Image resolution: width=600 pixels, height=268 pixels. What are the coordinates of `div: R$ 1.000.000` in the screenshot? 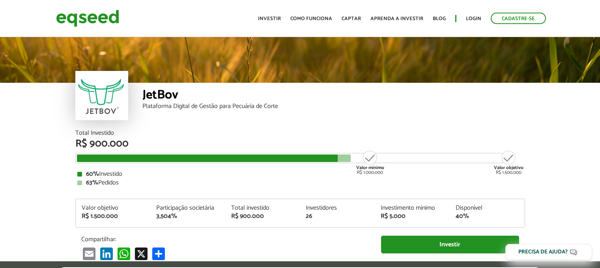 It's located at (370, 163).